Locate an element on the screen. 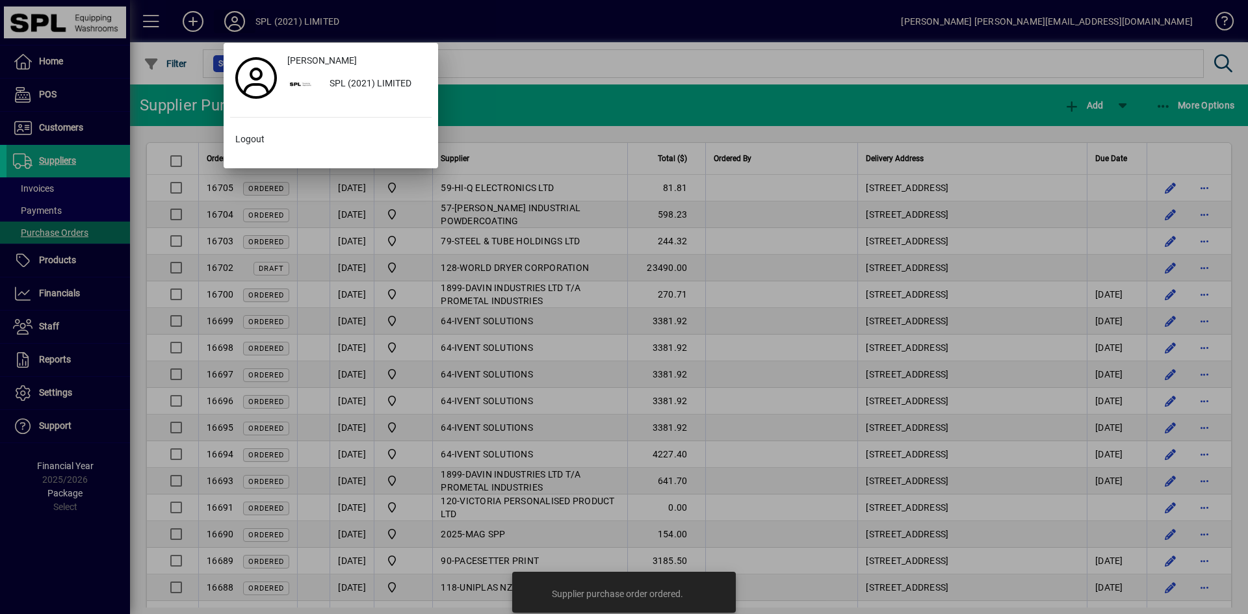  div: SPL (2021) LIMITED is located at coordinates (375, 84).